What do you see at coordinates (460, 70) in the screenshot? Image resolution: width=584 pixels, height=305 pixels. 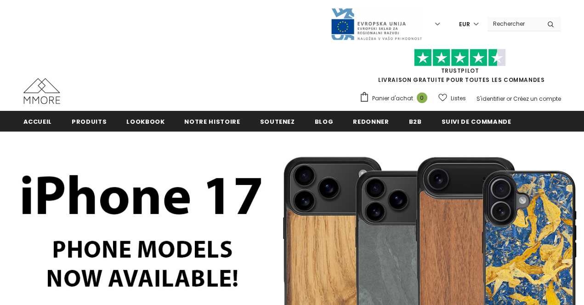 I see `a: TrustPilot` at bounding box center [460, 70].